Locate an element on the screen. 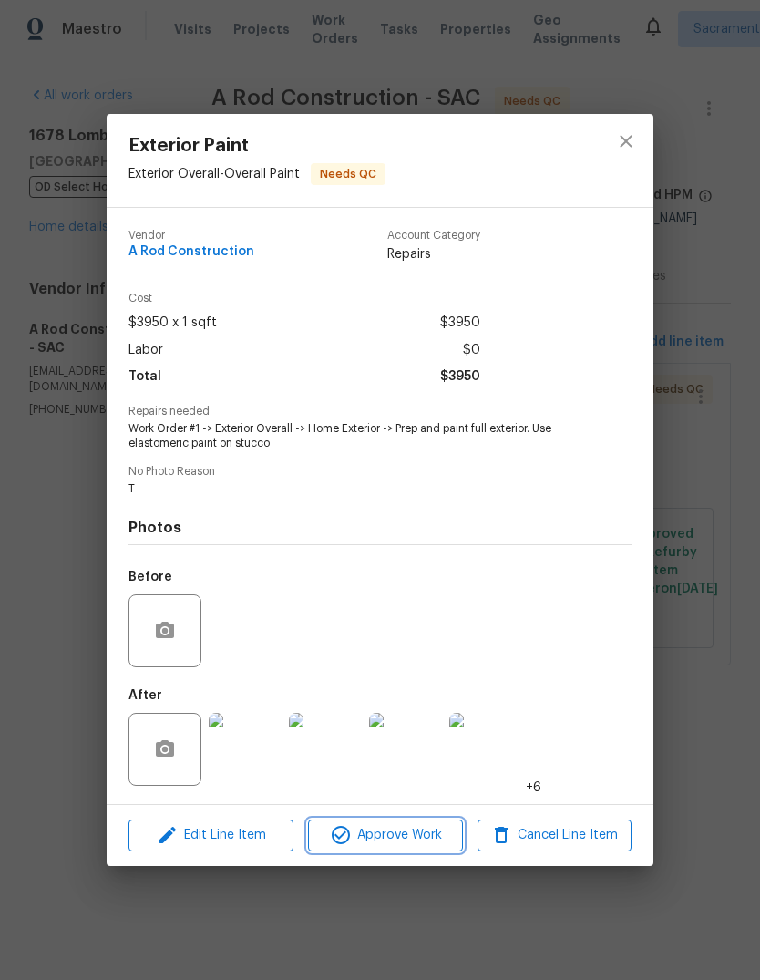  span: T is located at coordinates (355, 489).